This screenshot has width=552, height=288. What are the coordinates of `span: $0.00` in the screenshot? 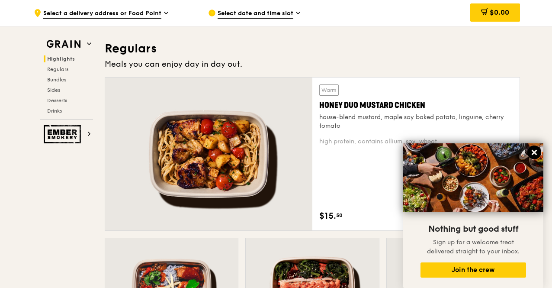 It's located at (499, 12).